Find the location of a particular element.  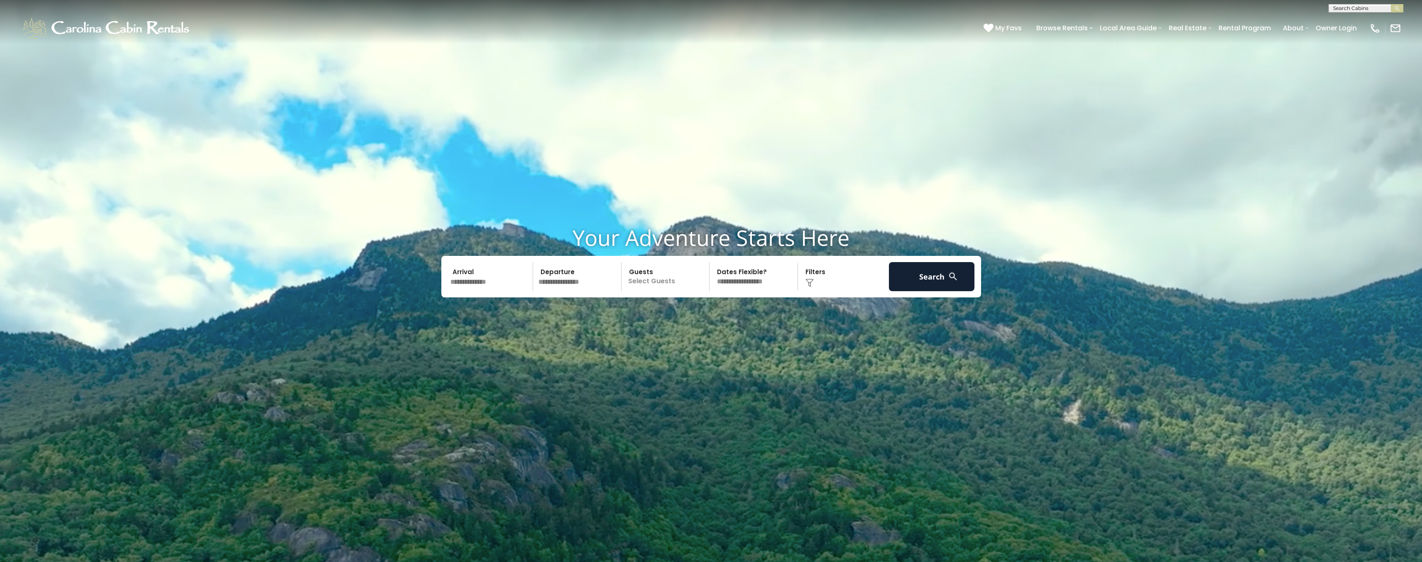

img: search-regular-white.png is located at coordinates (953, 276).